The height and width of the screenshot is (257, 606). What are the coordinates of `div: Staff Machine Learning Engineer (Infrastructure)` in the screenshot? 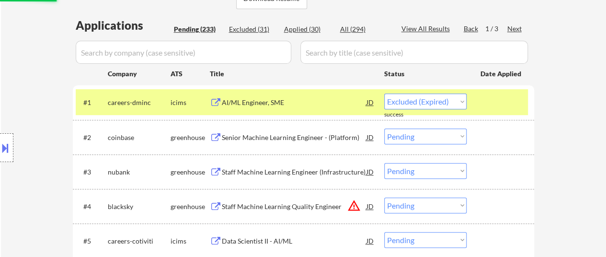 It's located at (294, 172).